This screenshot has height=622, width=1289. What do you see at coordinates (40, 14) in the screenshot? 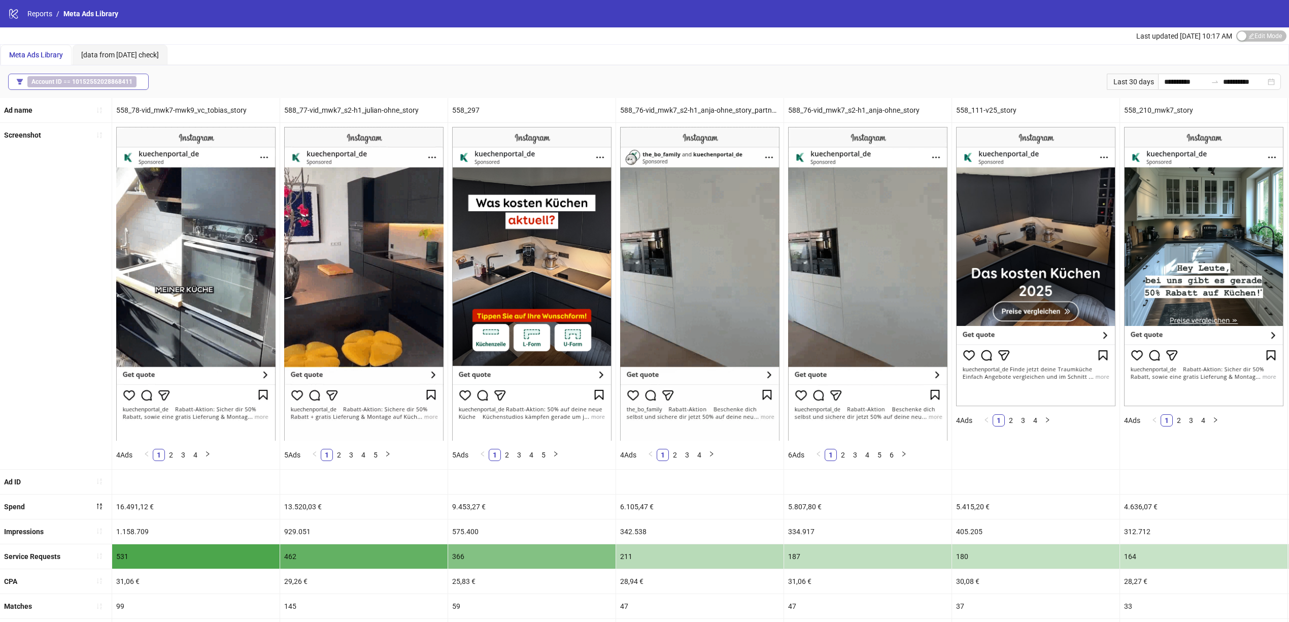
I see `a: Reports` at bounding box center [40, 14].